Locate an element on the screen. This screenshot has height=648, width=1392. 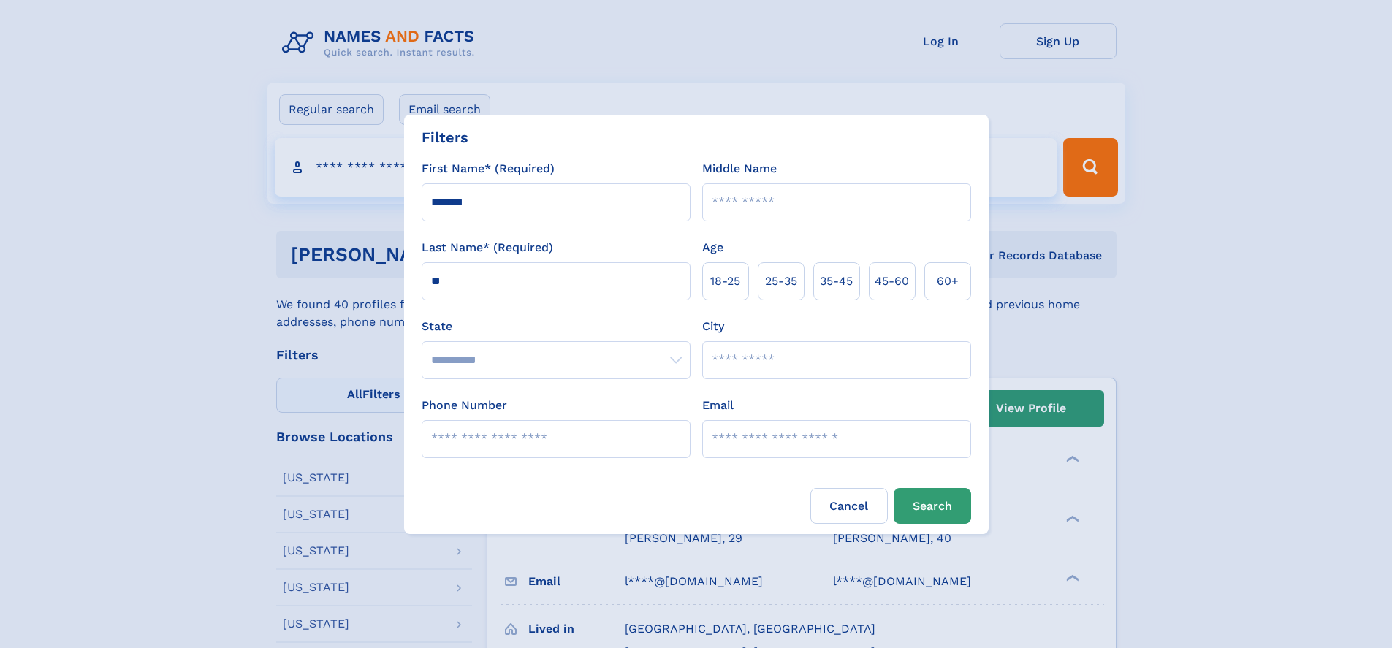
span: 18‑25 is located at coordinates (725, 281).